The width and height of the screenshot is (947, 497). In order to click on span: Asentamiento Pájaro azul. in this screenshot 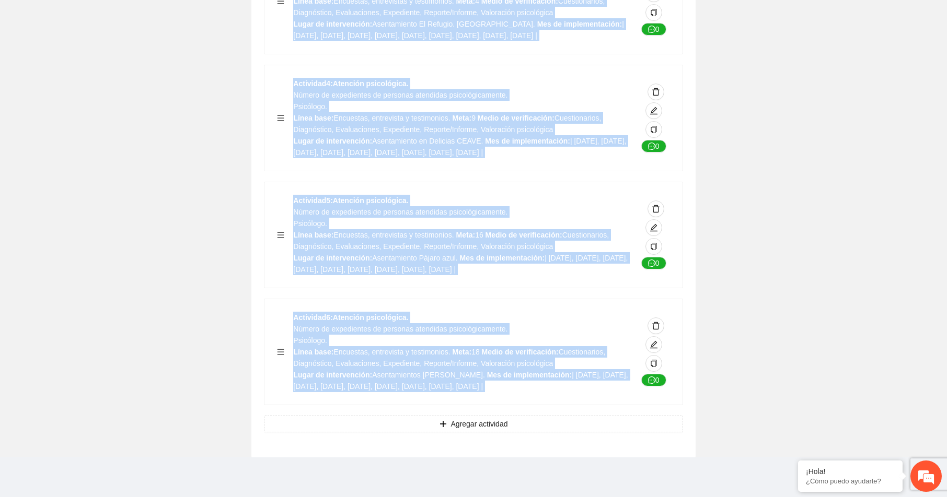, I will do `click(414, 258)`.